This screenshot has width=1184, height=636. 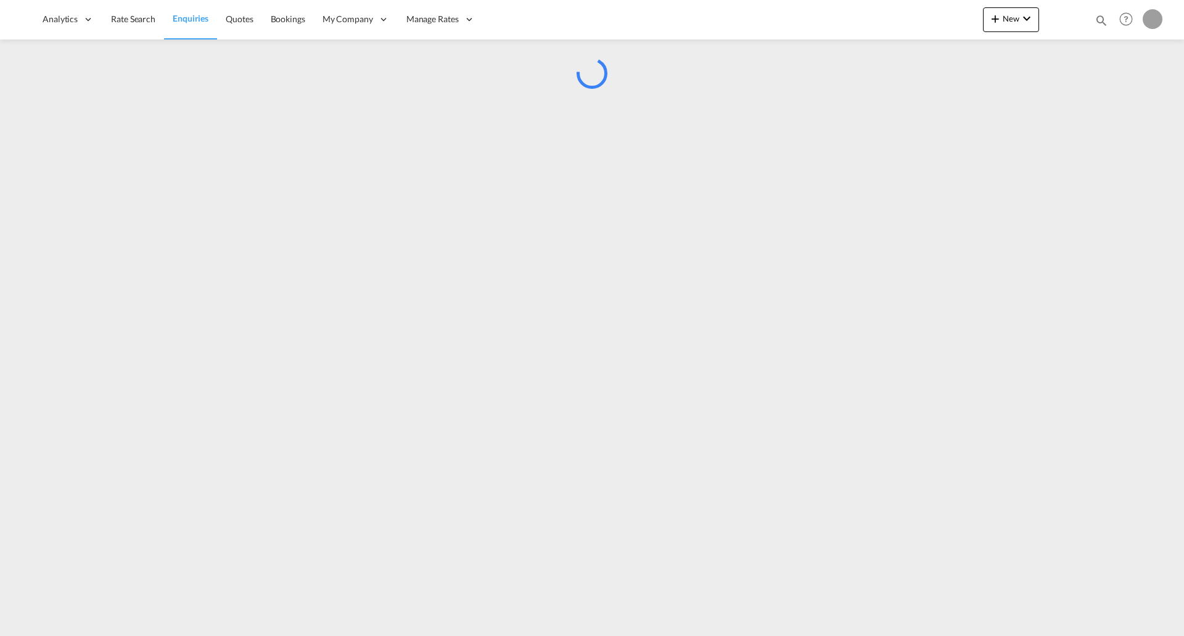 What do you see at coordinates (1010, 20) in the screenshot?
I see `button: icon-plus 400-fgNewicon-chevron-down` at bounding box center [1010, 20].